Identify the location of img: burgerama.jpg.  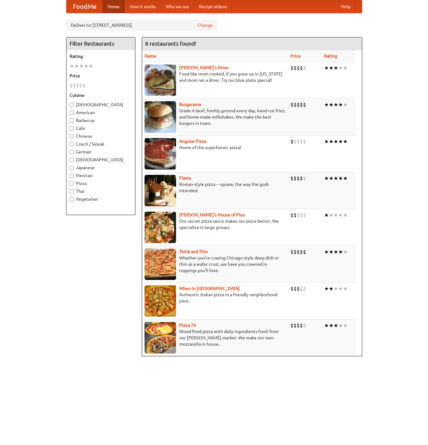
(160, 117).